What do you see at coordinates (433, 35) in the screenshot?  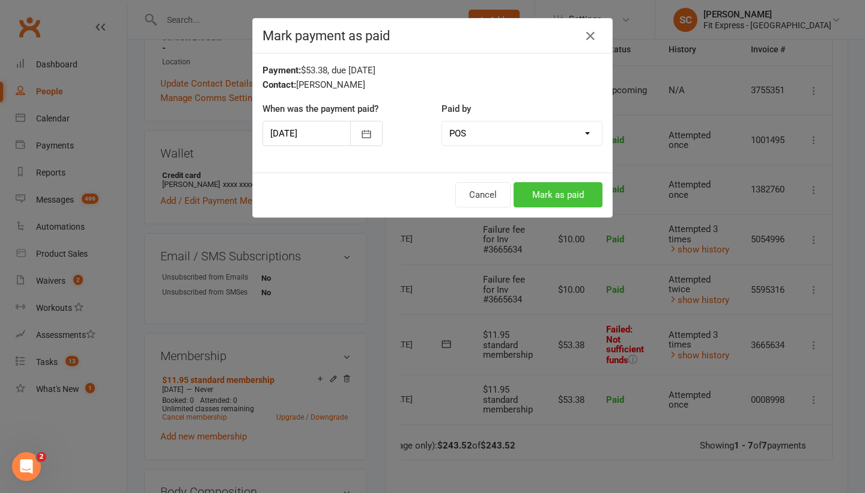 I see `h4: Mark payment as paid` at bounding box center [433, 35].